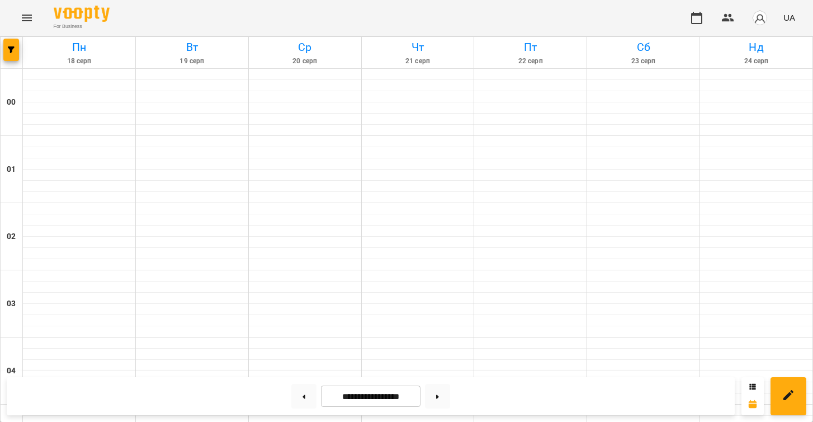 Image resolution: width=813 pixels, height=422 pixels. Describe the element at coordinates (530, 61) in the screenshot. I see `h6: 22 серп` at that location.